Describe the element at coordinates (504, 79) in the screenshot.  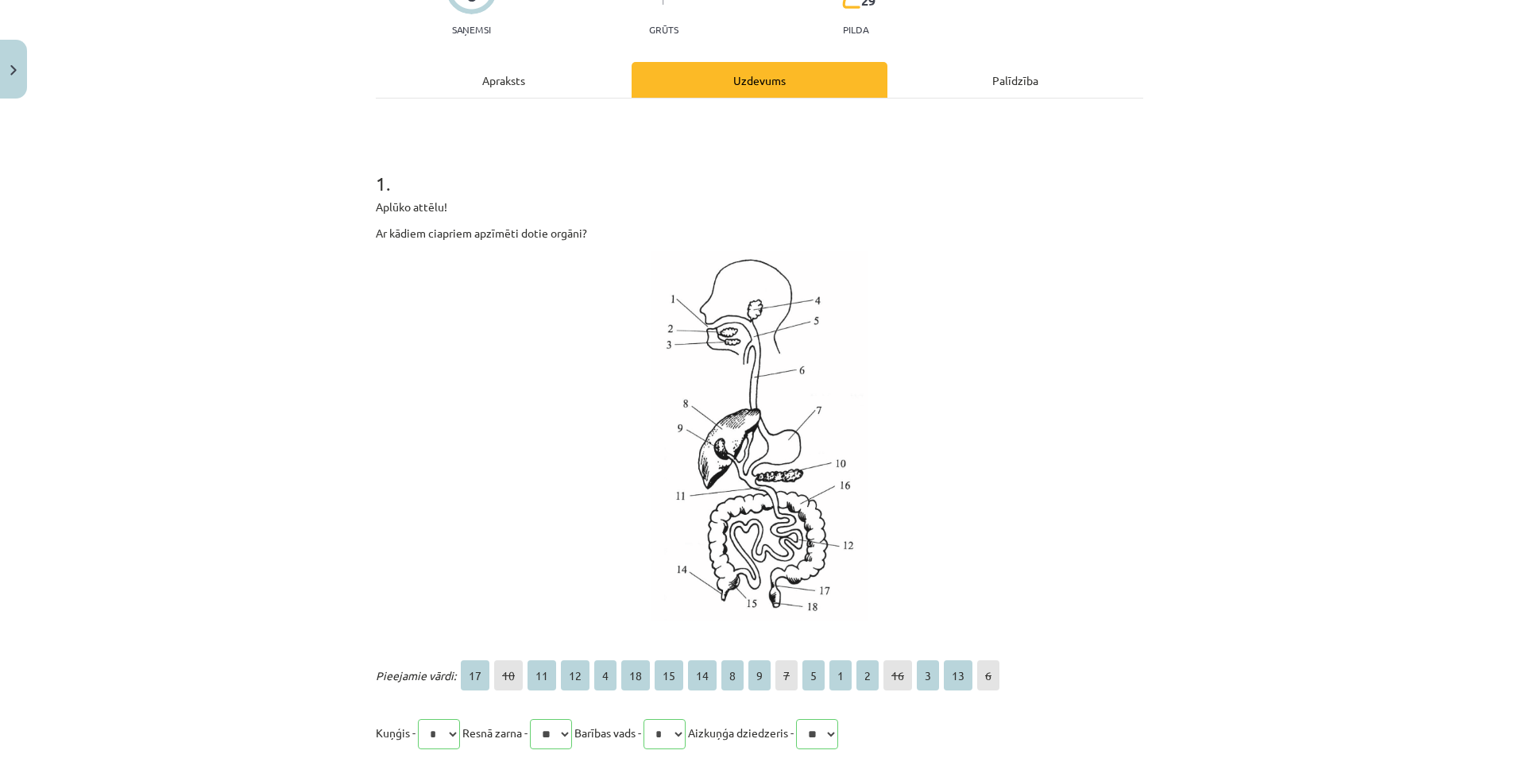
I see `div: Apraksts` at that location.